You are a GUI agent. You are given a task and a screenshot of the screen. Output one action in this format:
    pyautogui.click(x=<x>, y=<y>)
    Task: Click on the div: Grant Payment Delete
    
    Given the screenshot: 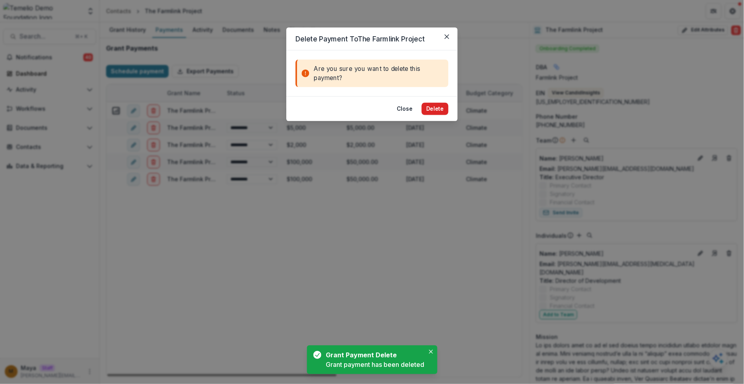 What is the action you would take?
    pyautogui.click(x=374, y=355)
    